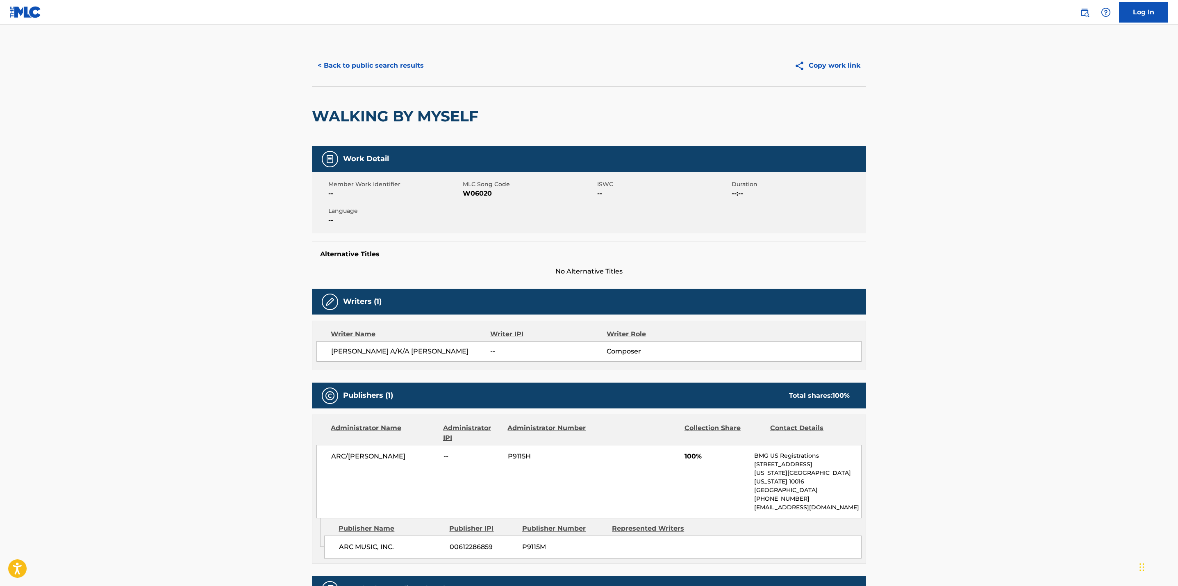  I want to click on span: Composer, so click(660, 351).